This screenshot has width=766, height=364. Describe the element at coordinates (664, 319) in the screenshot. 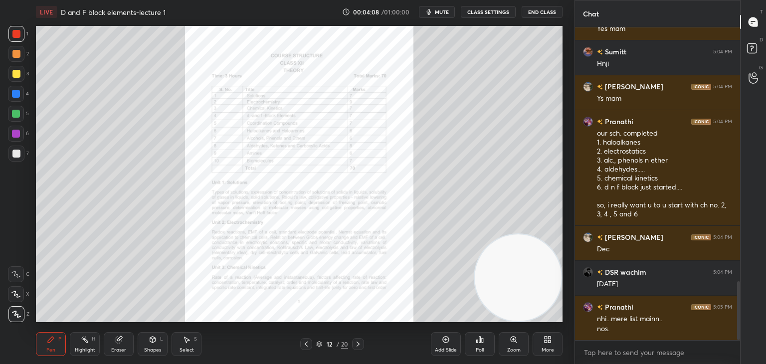

I see `div: nhi...mere list mainn..` at that location.